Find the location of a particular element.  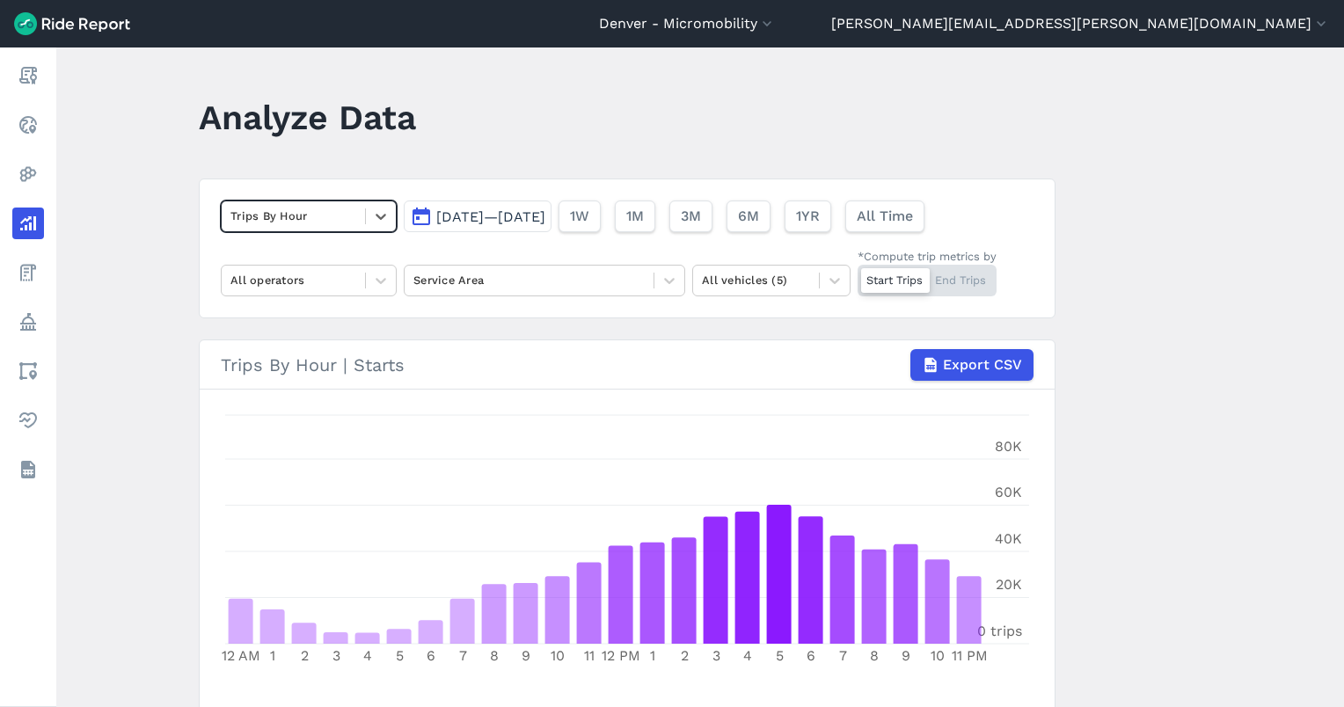

span: Export CSV is located at coordinates (982, 365).